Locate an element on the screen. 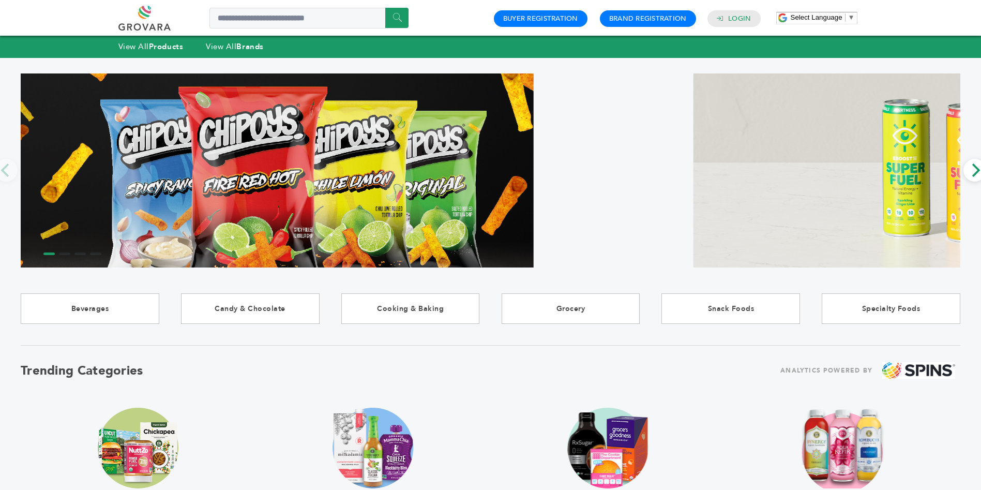 The width and height of the screenshot is (981, 490). img: claim_plant_based Trending Image is located at coordinates (138, 448).